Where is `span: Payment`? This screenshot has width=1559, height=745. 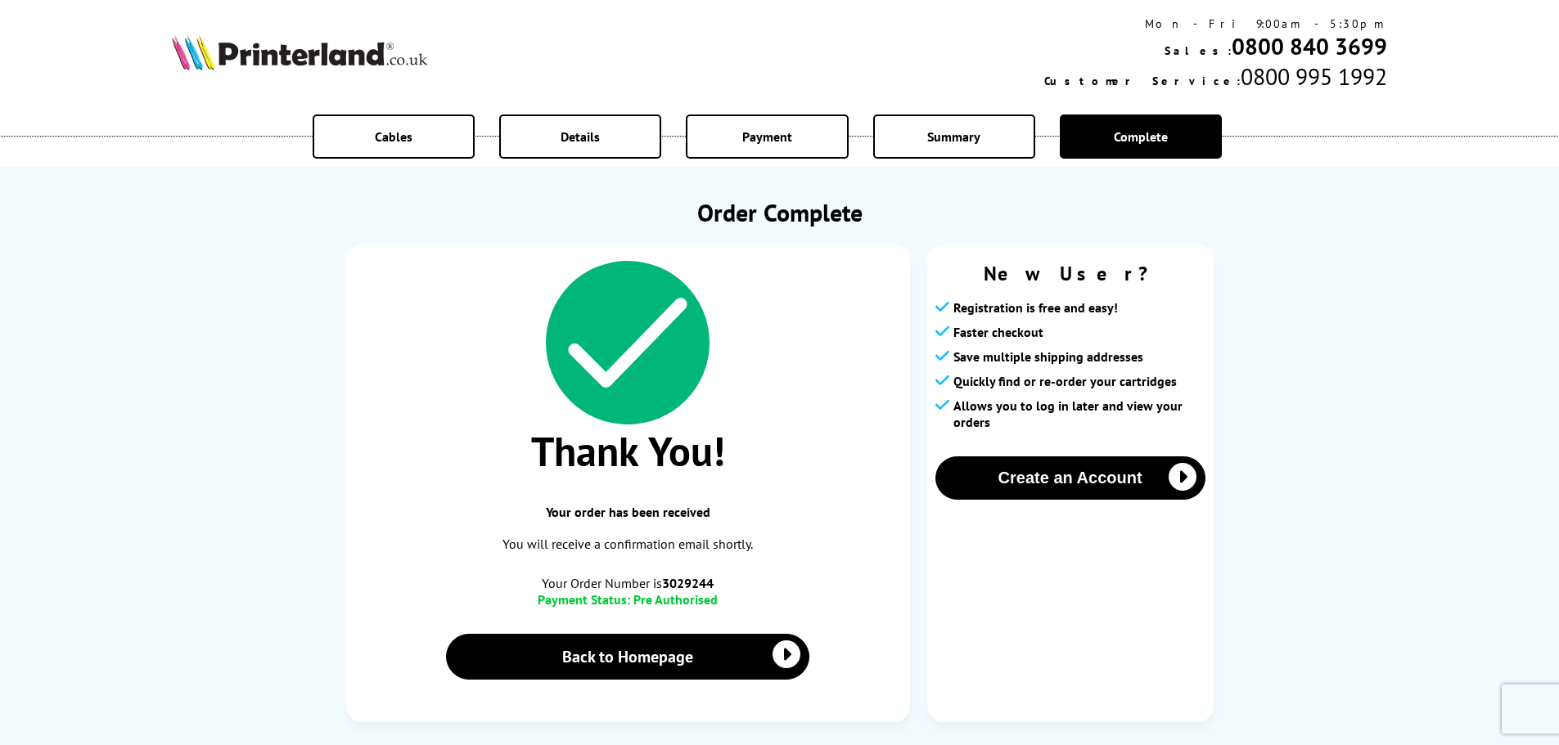
span: Payment is located at coordinates (767, 137).